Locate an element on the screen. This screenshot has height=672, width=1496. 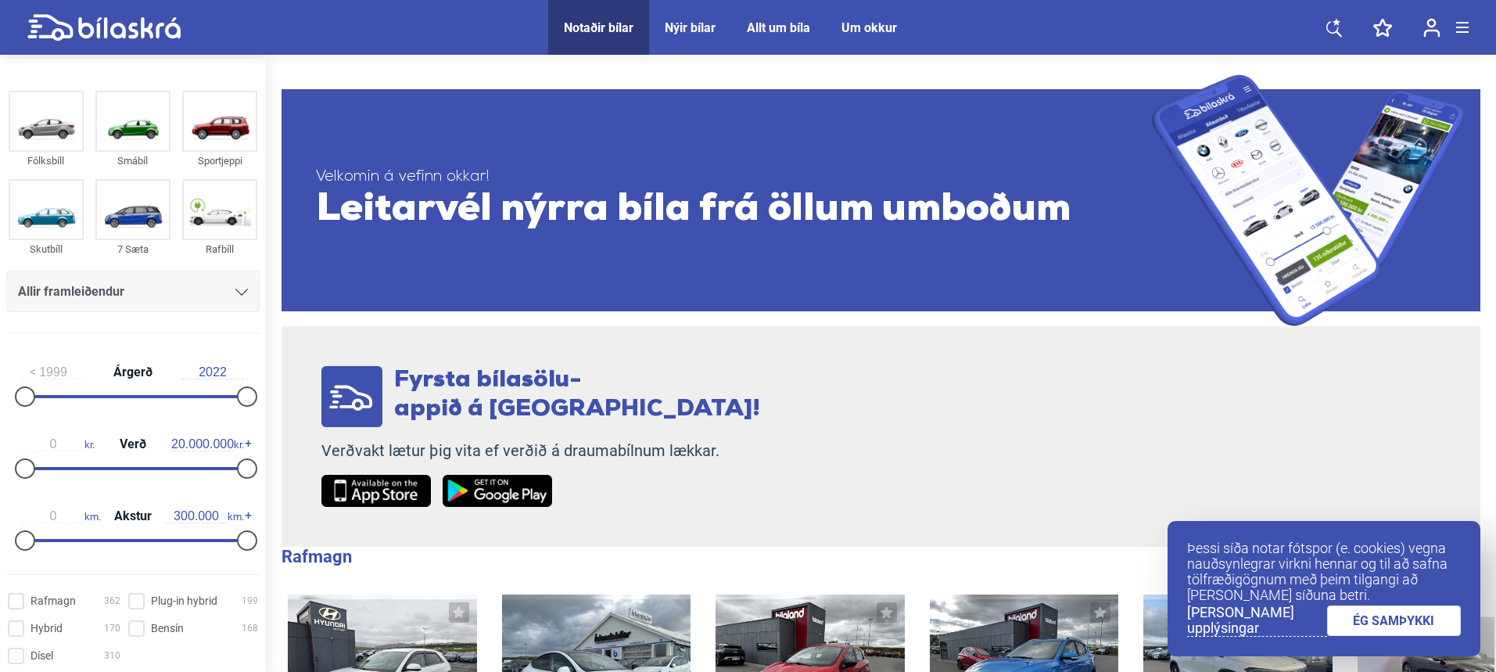
span: Rafmagn is located at coordinates (53, 601).